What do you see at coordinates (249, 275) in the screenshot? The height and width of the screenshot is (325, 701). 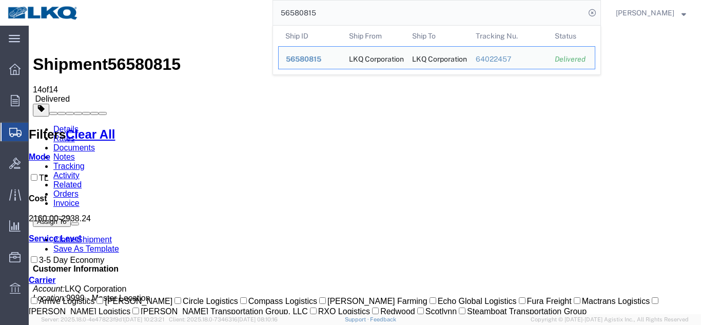 I see `label: Compass Logistics` at bounding box center [249, 275].